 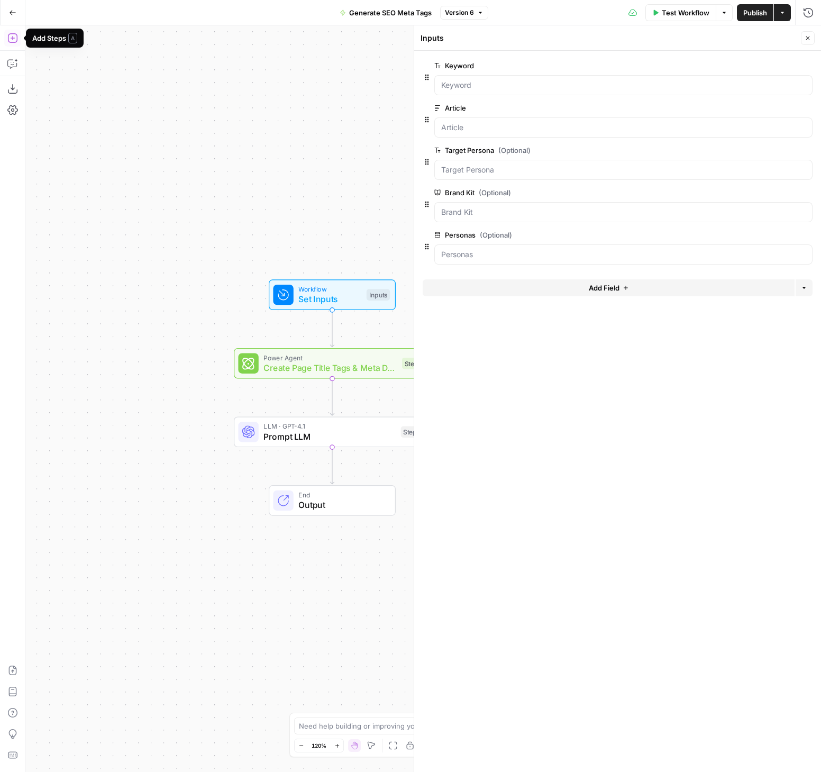 I want to click on div: LLM · GPT-4.1Prompt LLMStep 3, so click(x=332, y=432).